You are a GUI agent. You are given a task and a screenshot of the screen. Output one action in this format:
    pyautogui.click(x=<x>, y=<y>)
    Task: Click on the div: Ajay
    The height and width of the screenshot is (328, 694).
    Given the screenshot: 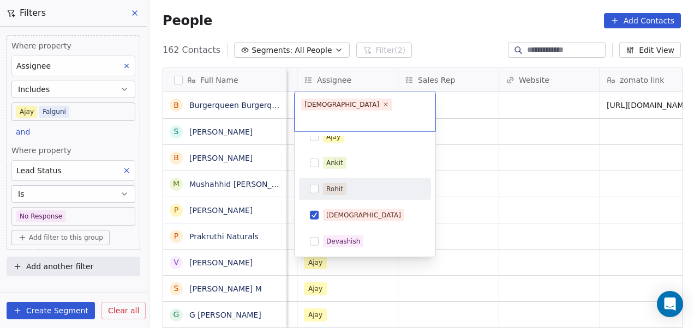 What is the action you would take?
    pyautogui.click(x=333, y=137)
    